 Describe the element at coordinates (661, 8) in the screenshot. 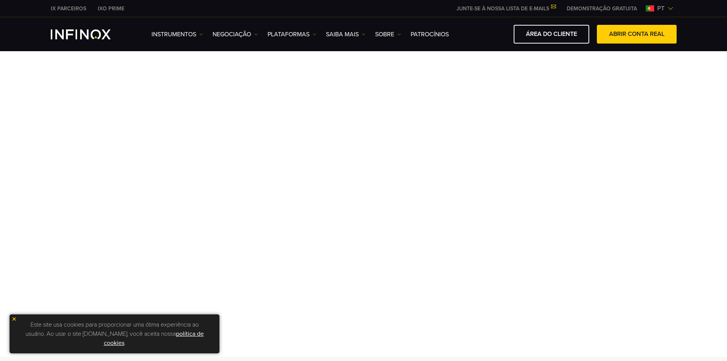

I see `span: pt` at that location.